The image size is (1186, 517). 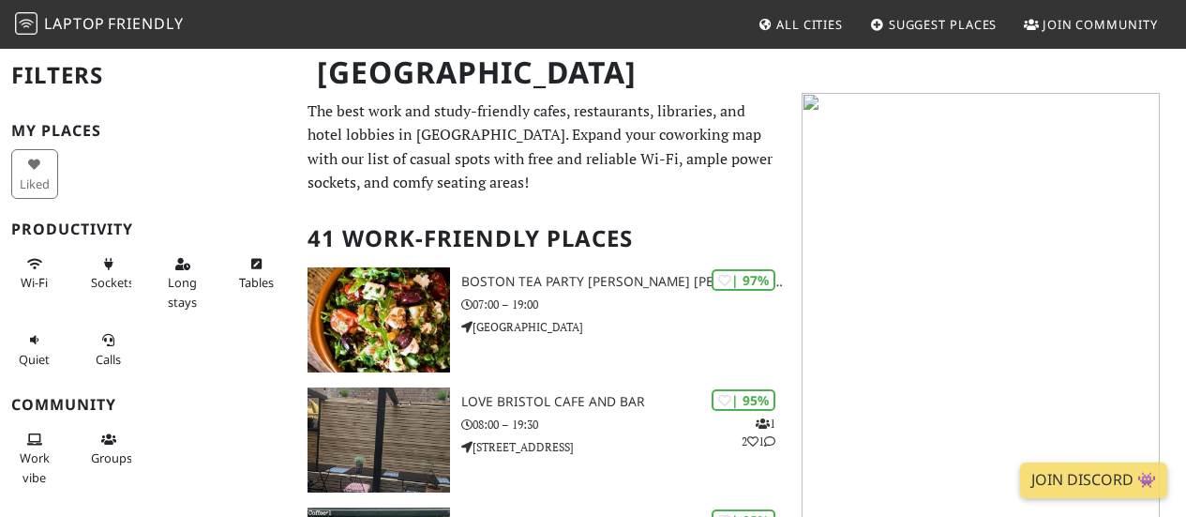 I want to click on span: All Cities, so click(x=809, y=24).